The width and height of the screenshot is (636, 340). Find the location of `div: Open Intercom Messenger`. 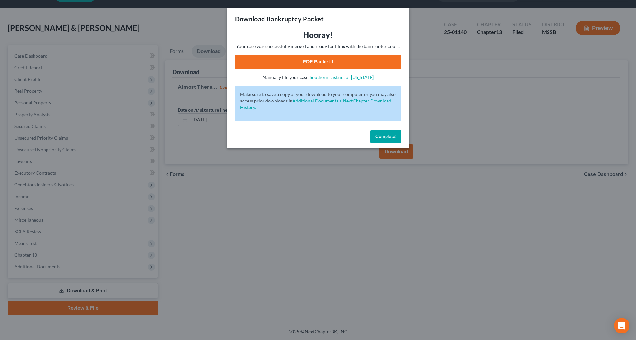

div: Open Intercom Messenger is located at coordinates (622, 326).